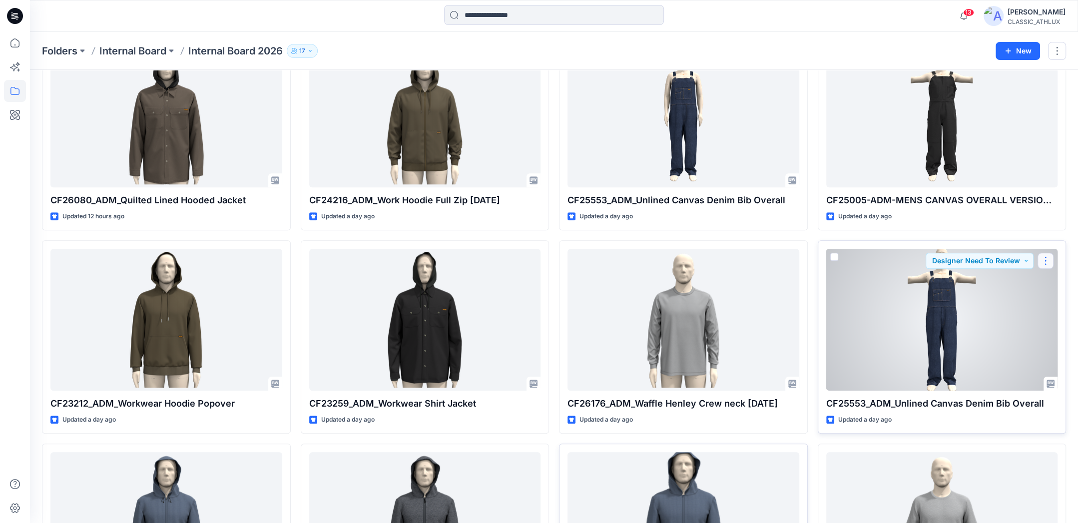  What do you see at coordinates (942, 200) in the screenshot?
I see `p: CF25005-ADM-MENS CANVAS OVERALL VERSION 2.0` at bounding box center [942, 200].